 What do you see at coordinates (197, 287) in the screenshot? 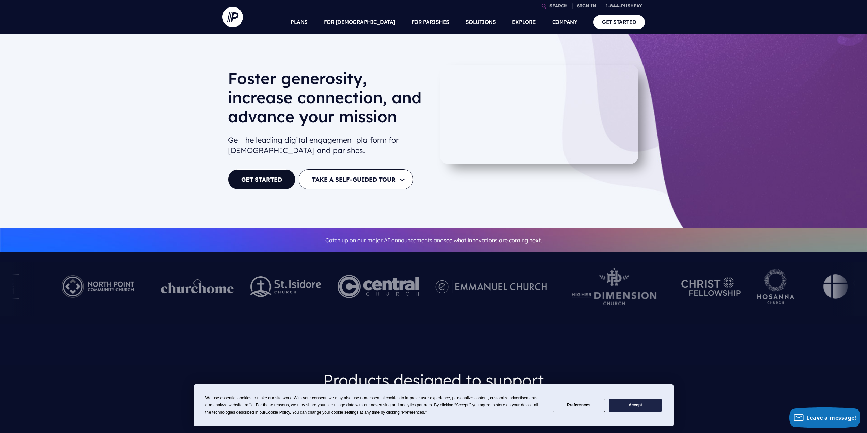
I see `img: pp_logos_1` at bounding box center [197, 287].